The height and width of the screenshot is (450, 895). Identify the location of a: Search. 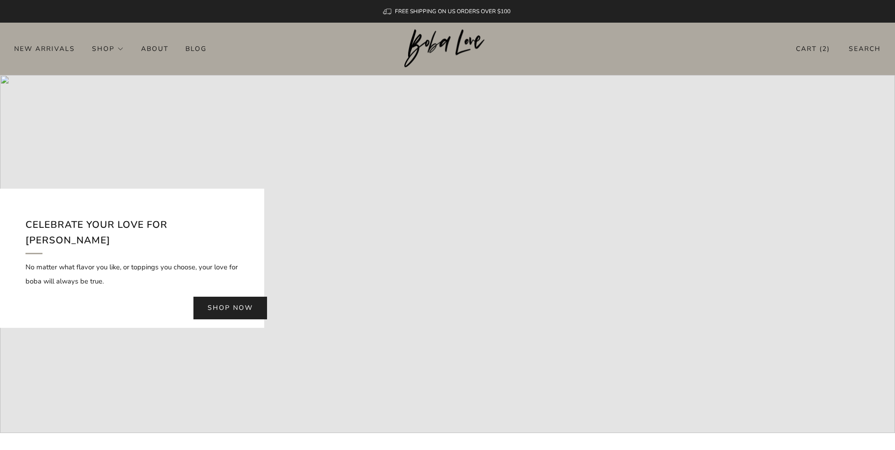
(865, 49).